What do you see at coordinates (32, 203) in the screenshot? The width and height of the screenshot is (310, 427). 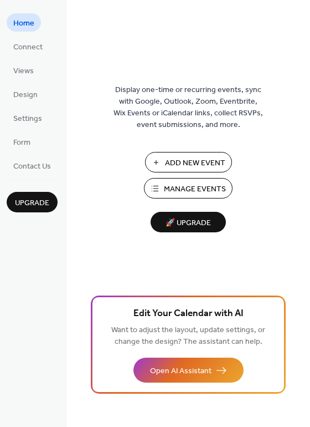 I see `span: Upgrade` at bounding box center [32, 203].